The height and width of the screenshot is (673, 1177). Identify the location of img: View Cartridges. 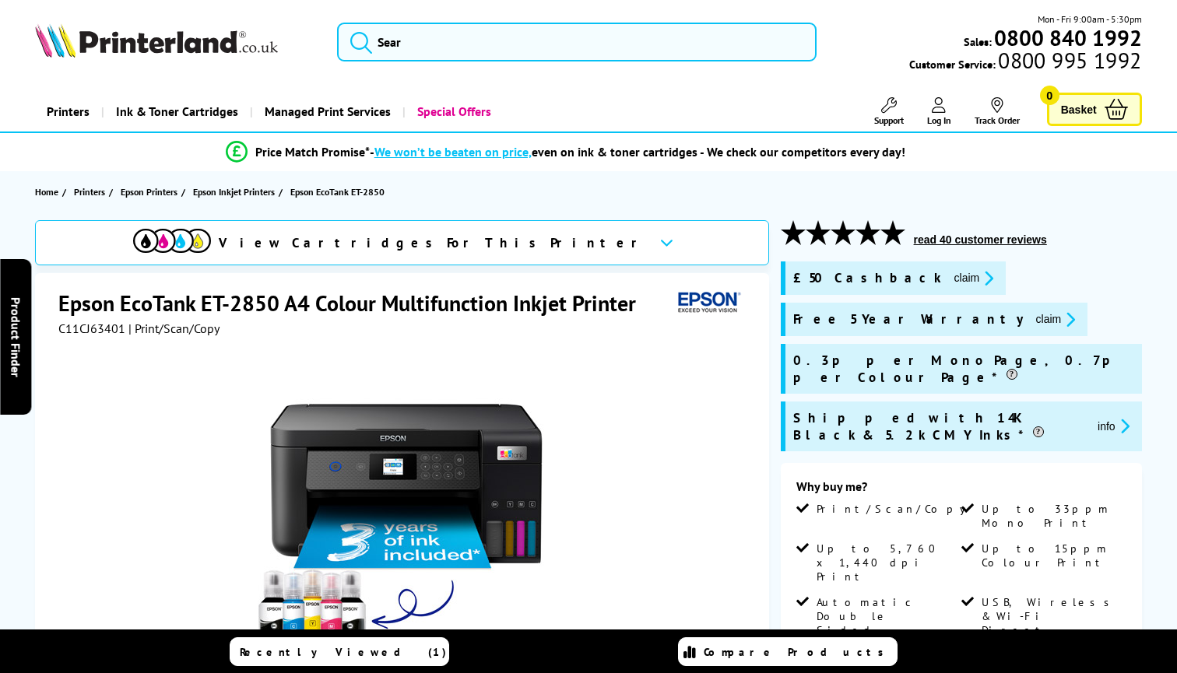
(172, 241).